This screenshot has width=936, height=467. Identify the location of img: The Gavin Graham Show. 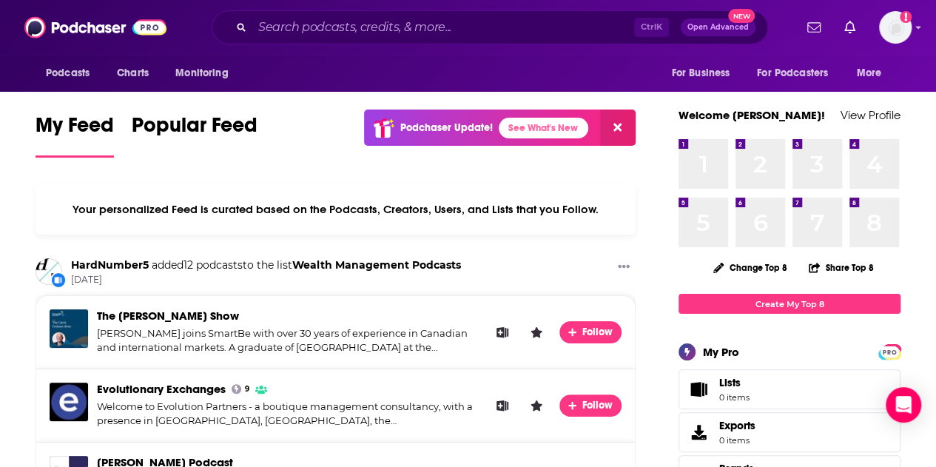
(69, 329).